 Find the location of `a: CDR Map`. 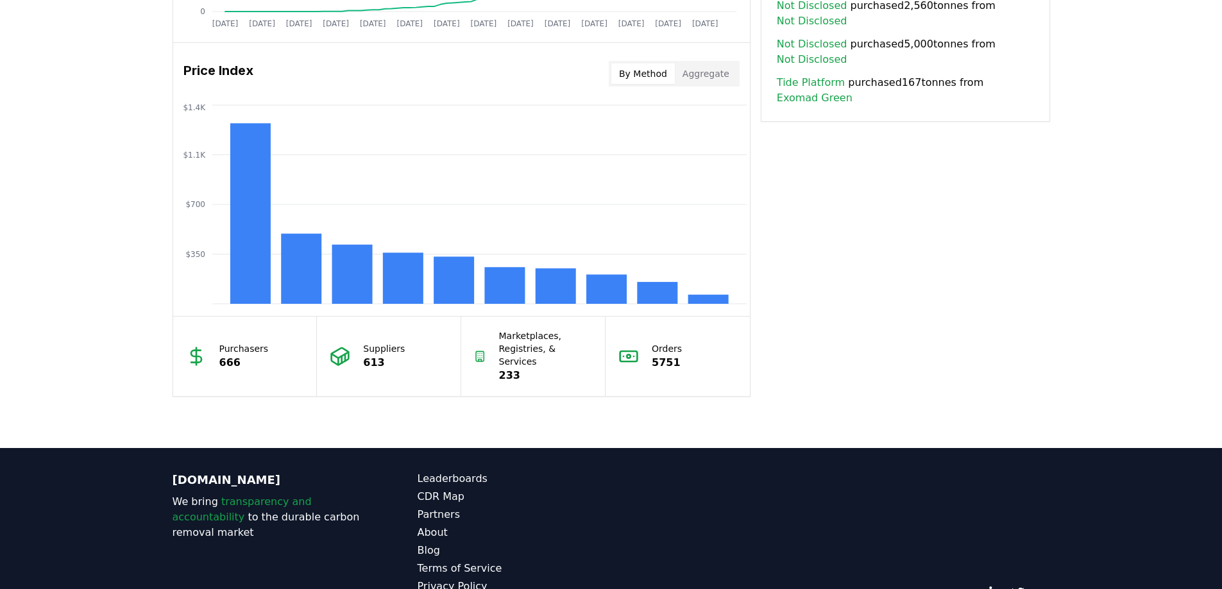

a: CDR Map is located at coordinates (514, 497).